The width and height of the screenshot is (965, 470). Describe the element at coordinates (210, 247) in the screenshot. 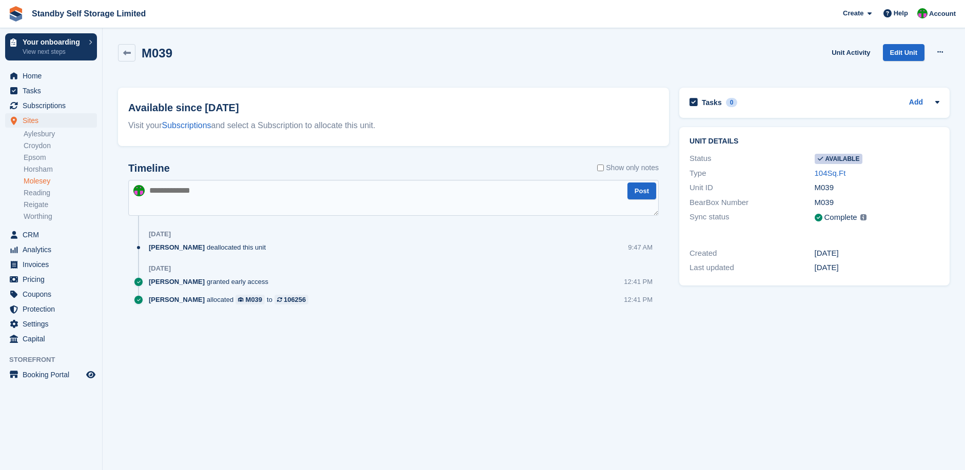

I see `div: deallocated this unit` at that location.